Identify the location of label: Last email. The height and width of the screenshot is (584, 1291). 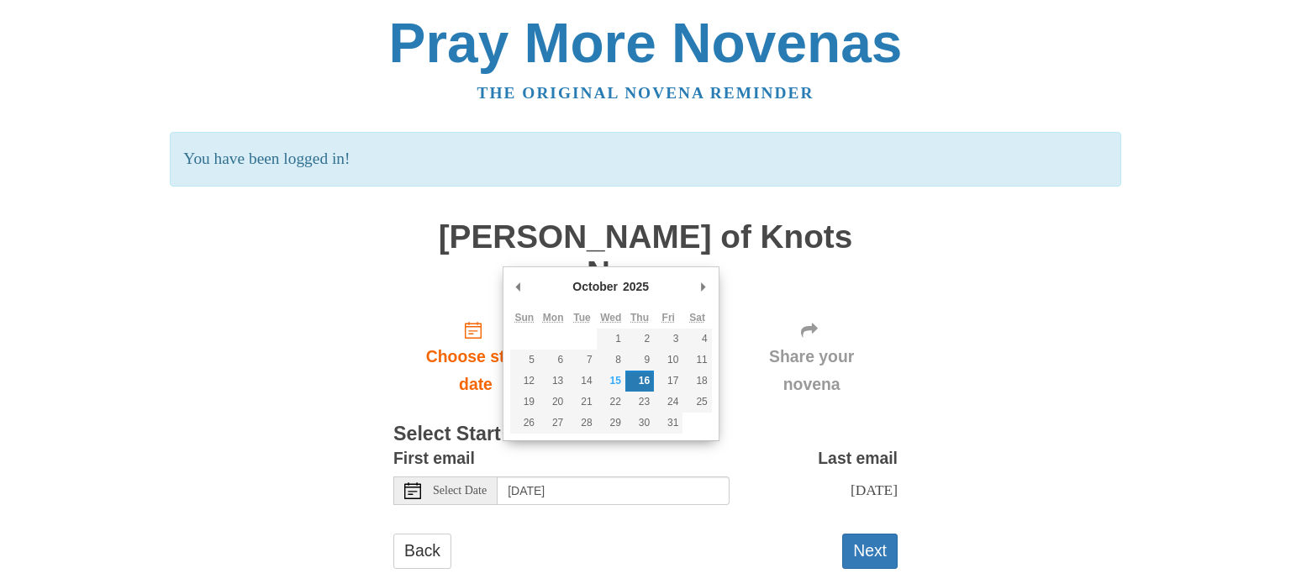
(857, 458).